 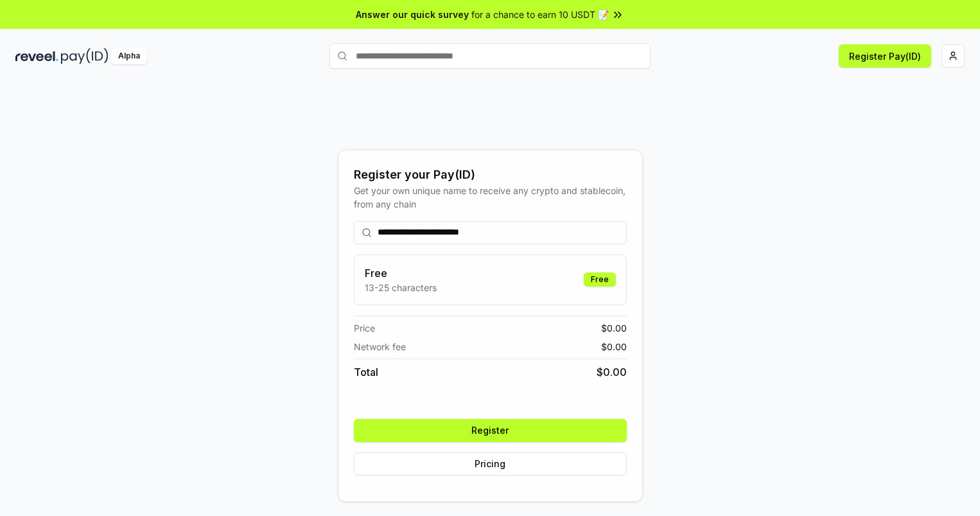 I want to click on div: Get your own unique name to receive any crypto and stablecoin, from any chain, so click(x=490, y=197).